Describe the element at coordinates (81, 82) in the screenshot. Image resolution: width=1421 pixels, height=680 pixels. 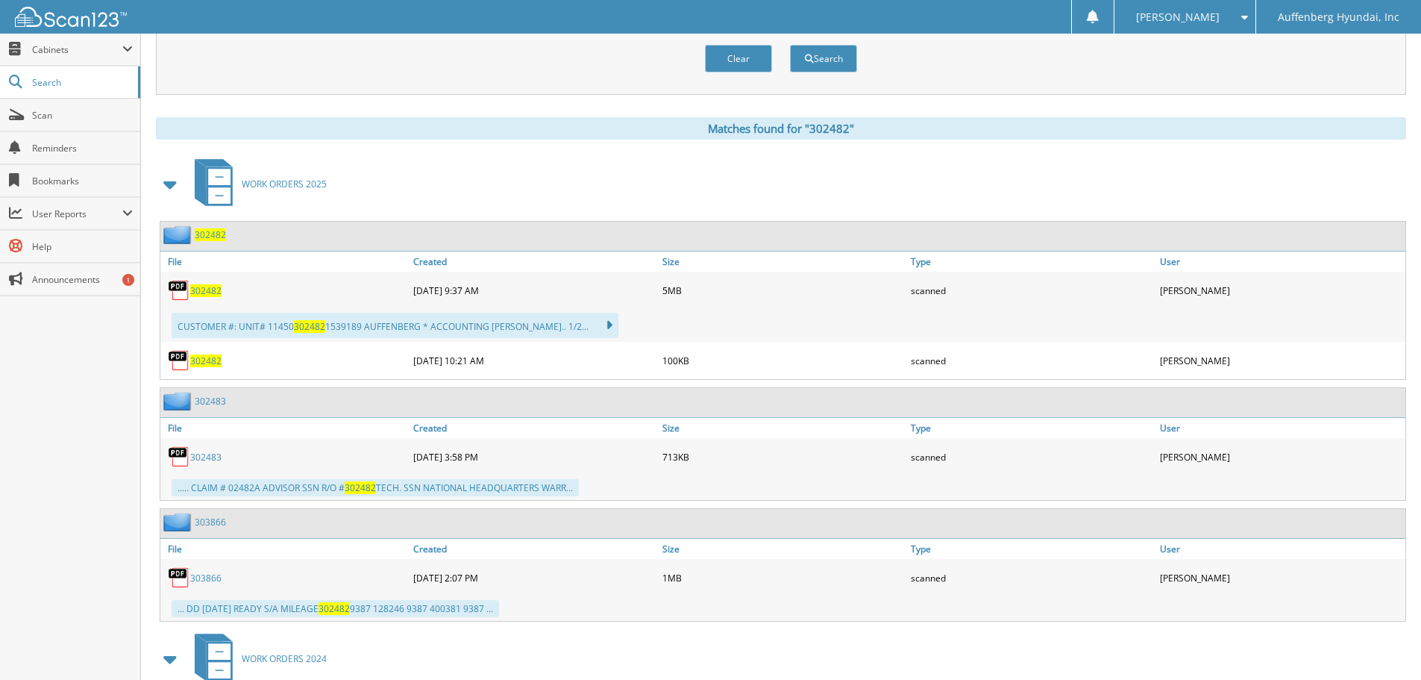
I see `span: Search` at that location.